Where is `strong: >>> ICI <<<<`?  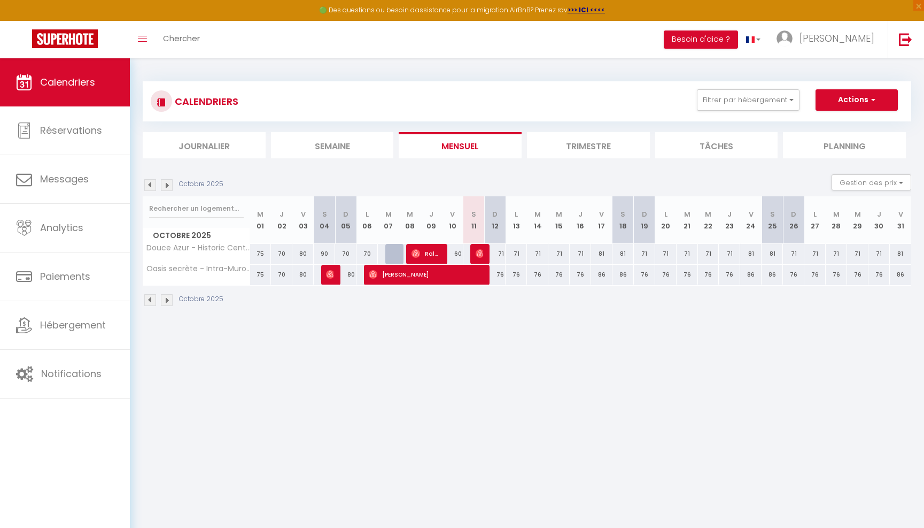
strong: >>> ICI <<<< is located at coordinates (586, 10).